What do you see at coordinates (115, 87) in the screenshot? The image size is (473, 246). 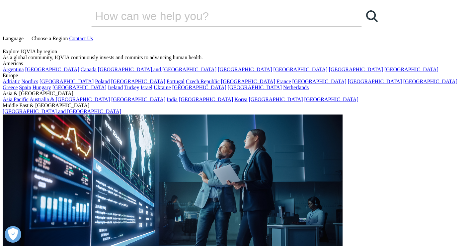 I see `a: Ireland` at bounding box center [115, 87].